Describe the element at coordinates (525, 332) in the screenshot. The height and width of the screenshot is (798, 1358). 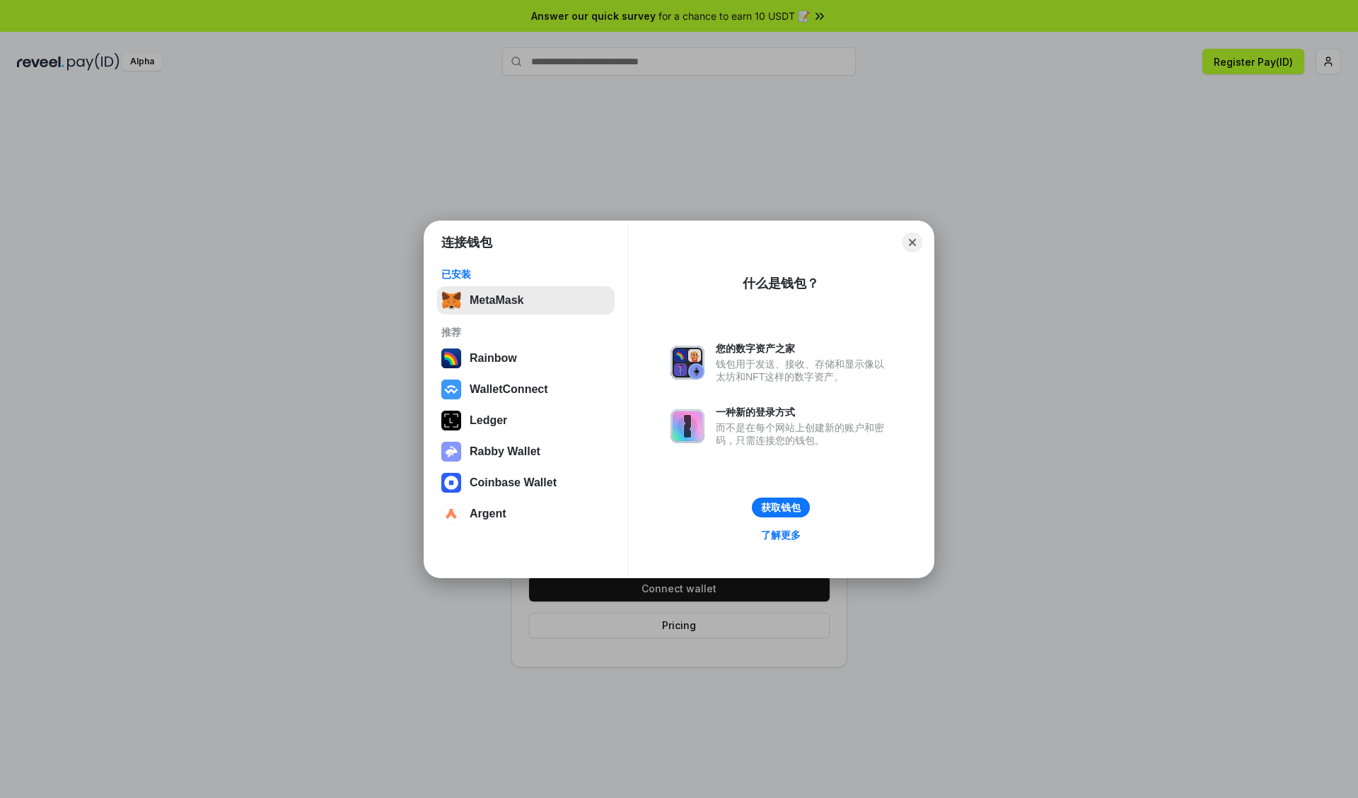
I see `div: 推荐` at that location.